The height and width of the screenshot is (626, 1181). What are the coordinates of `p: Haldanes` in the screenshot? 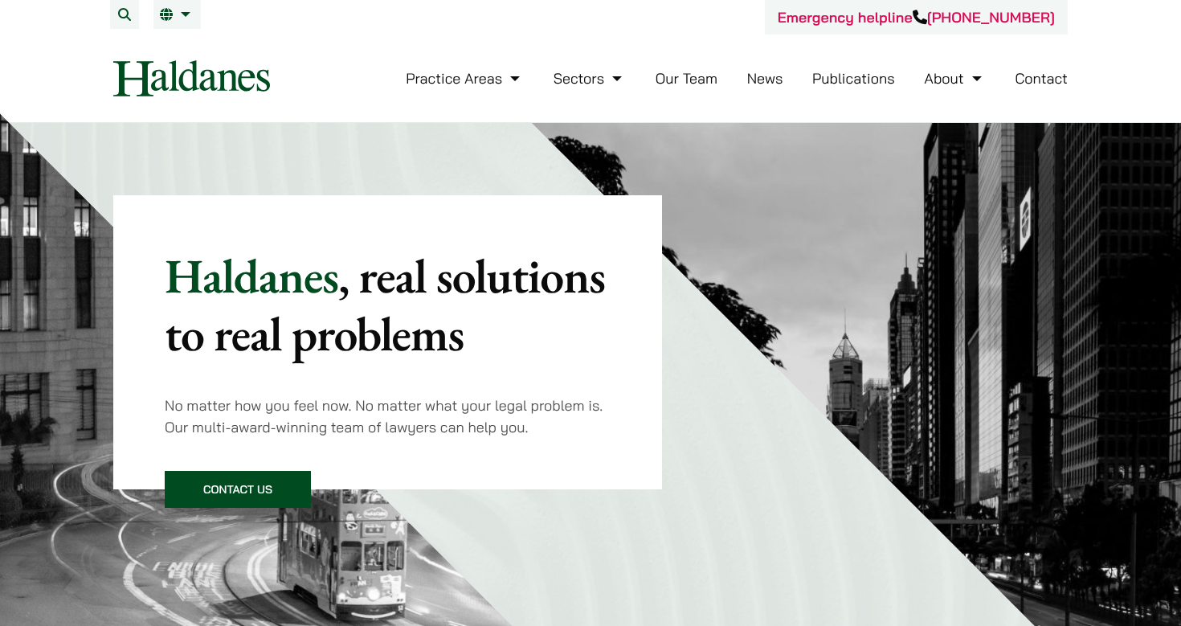 It's located at (387, 304).